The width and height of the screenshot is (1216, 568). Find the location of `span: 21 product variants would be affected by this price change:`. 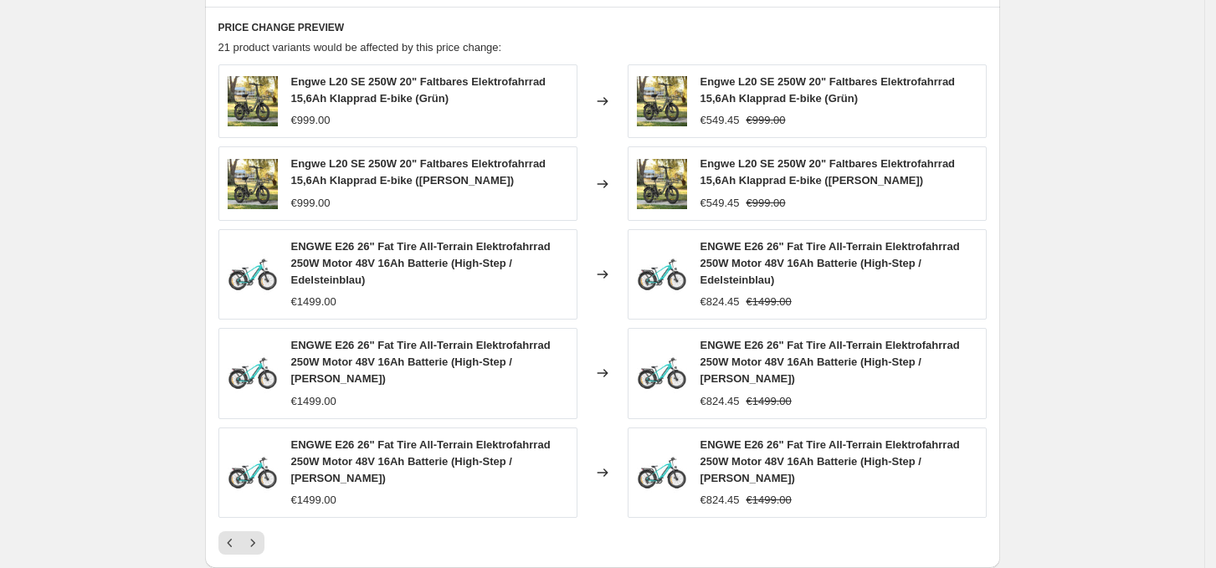

span: 21 product variants would be affected by this price change: is located at coordinates (360, 47).